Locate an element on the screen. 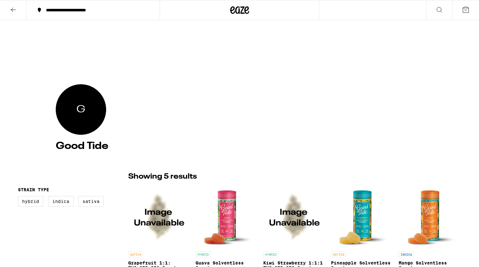 The width and height of the screenshot is (479, 267). label: Indica is located at coordinates (61, 201).